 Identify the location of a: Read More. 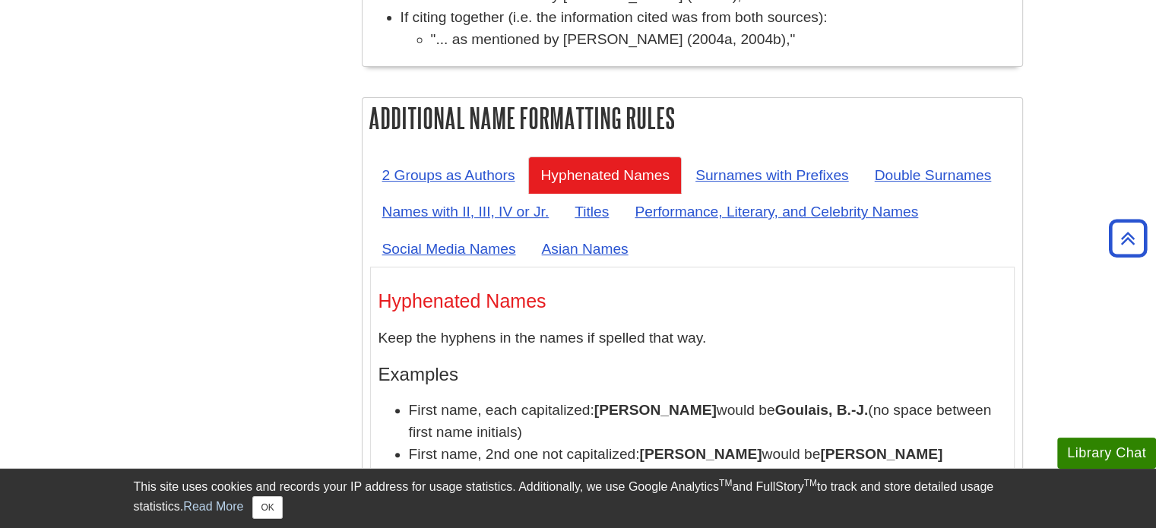
(213, 506).